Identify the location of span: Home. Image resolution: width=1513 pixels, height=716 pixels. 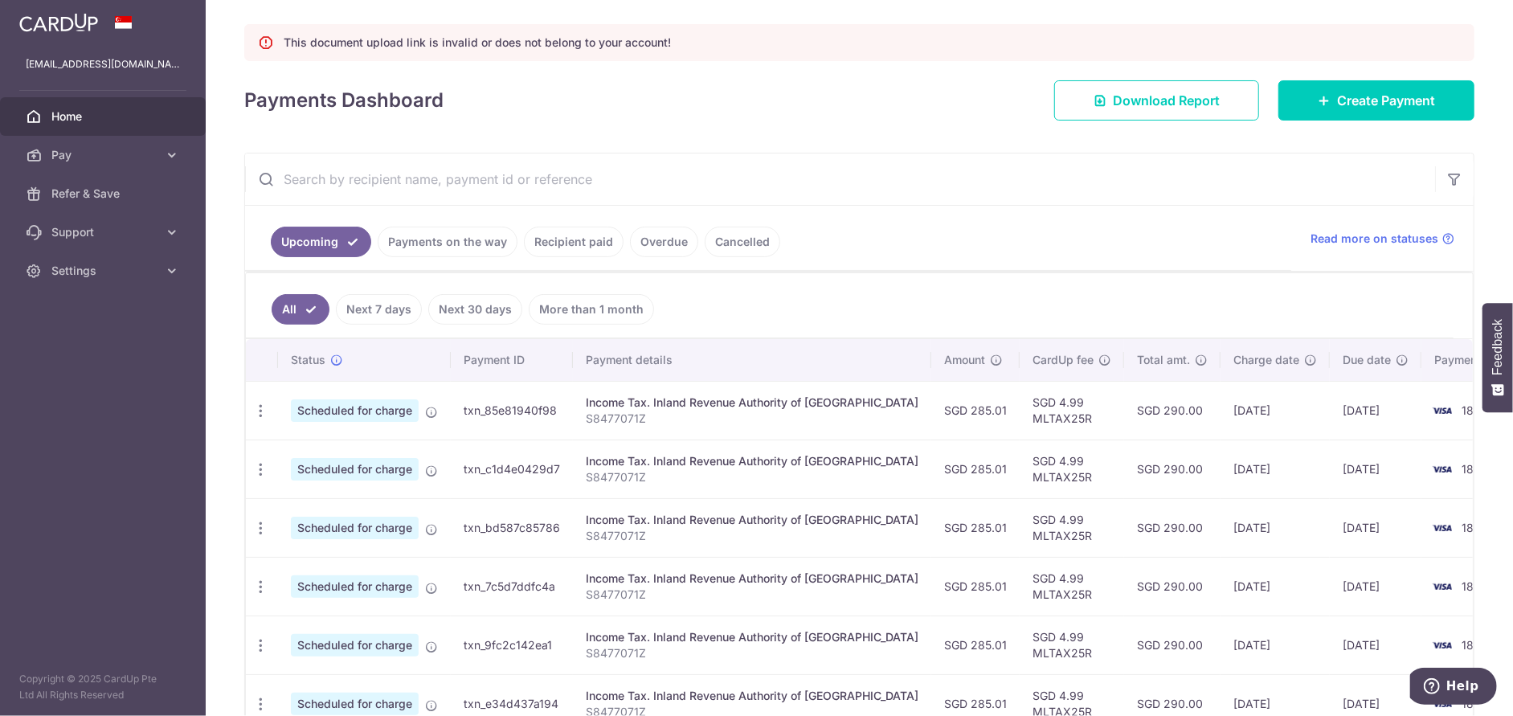
(104, 116).